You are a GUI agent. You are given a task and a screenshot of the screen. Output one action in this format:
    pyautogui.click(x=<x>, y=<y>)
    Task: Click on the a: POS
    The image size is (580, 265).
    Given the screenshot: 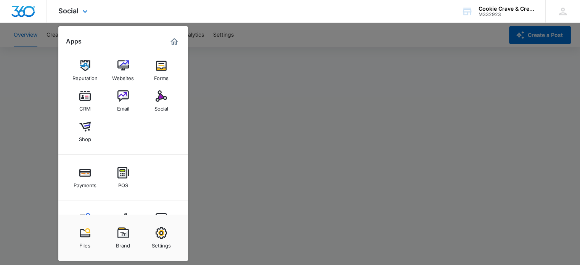 What is the action you would take?
    pyautogui.click(x=123, y=178)
    